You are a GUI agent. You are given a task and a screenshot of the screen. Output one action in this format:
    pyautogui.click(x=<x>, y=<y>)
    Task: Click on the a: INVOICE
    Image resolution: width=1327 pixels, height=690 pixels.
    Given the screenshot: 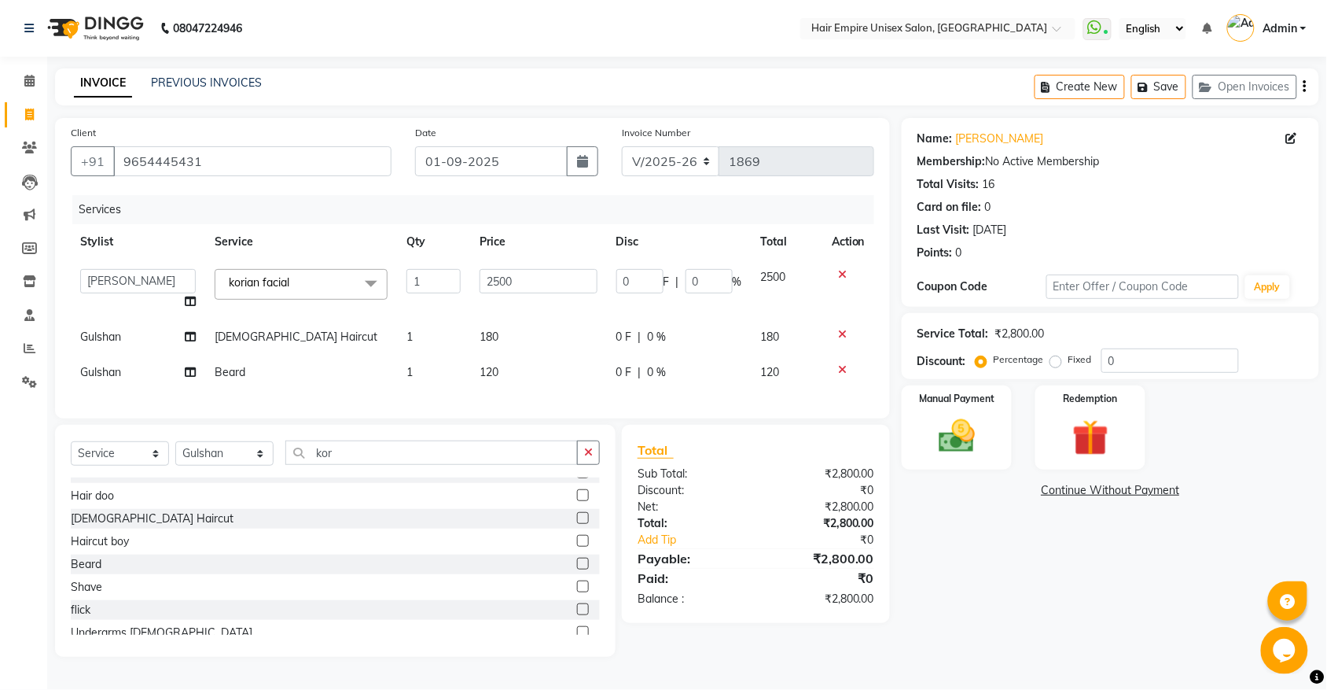 What is the action you would take?
    pyautogui.click(x=103, y=83)
    